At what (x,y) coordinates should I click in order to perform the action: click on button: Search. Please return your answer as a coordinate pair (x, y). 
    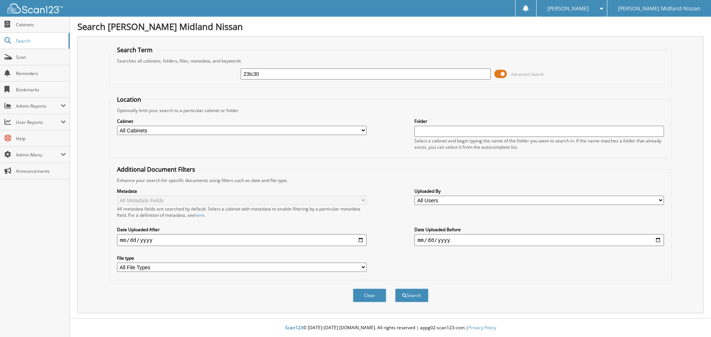
    Looking at the image, I should click on (412, 296).